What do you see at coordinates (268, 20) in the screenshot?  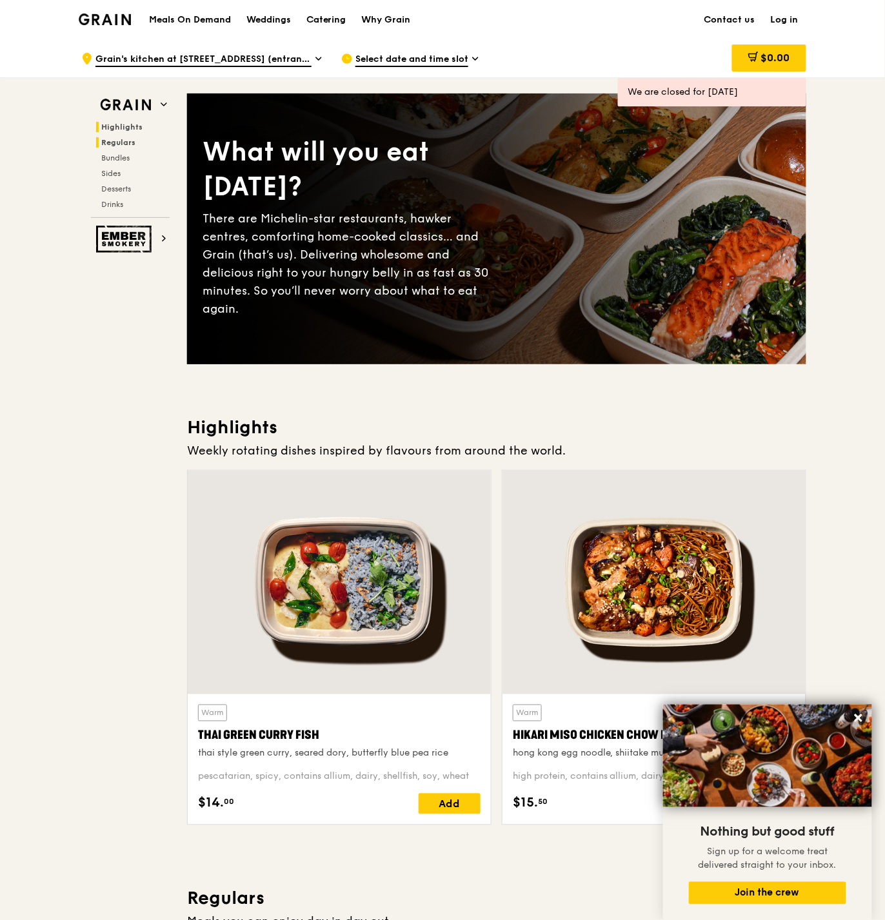 I see `div: Weddings` at bounding box center [268, 20].